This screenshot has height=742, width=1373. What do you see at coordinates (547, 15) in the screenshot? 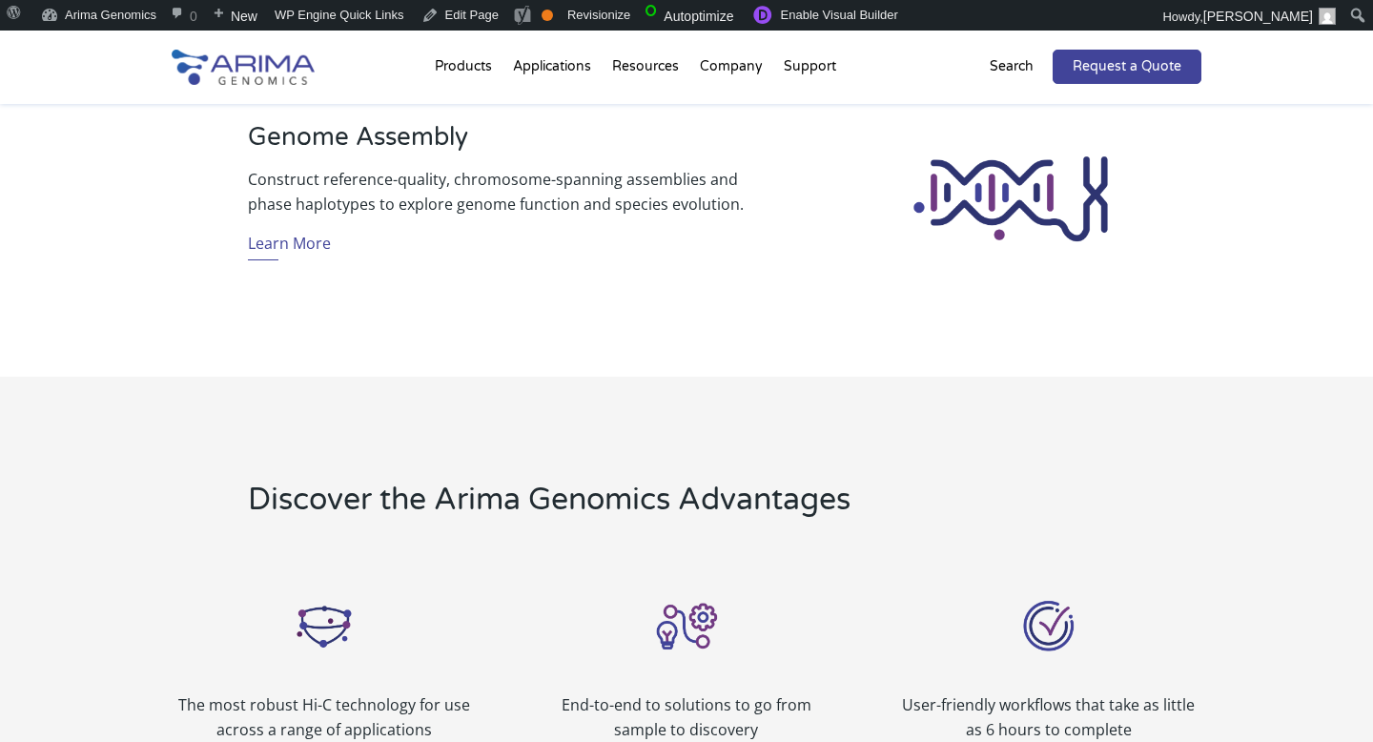
I see `div: OK` at bounding box center [547, 15].